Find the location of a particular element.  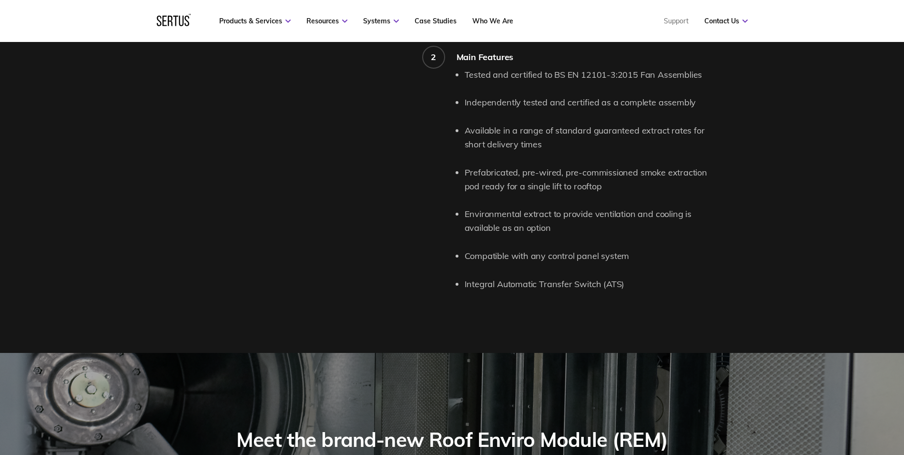

div: 2 is located at coordinates (433, 57).